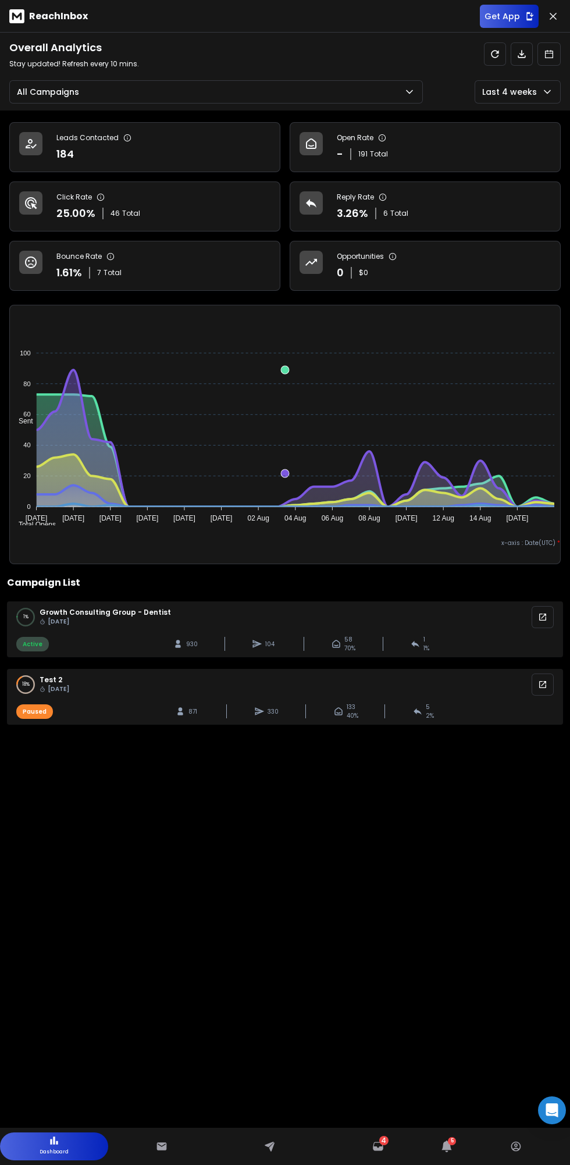 The width and height of the screenshot is (570, 1165). What do you see at coordinates (27, 476) in the screenshot?
I see `tspan: 20` at bounding box center [27, 476].